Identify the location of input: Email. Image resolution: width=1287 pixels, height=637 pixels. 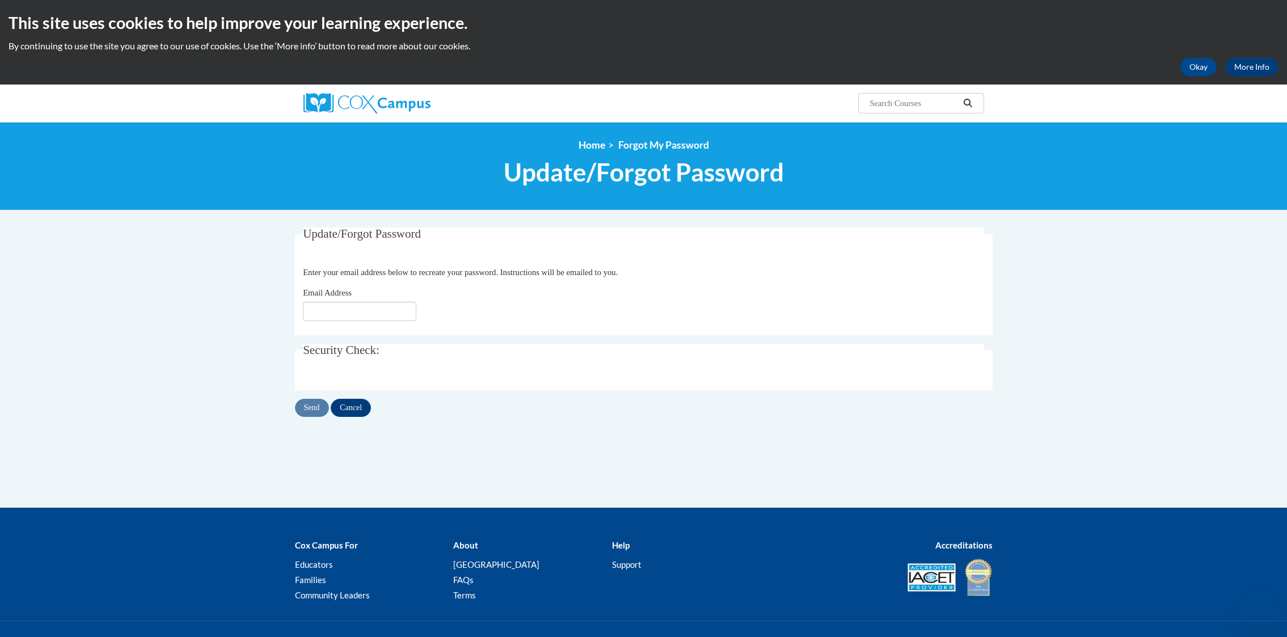
(360, 311).